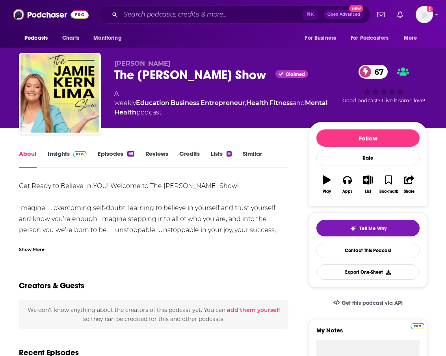 This screenshot has width=446, height=356. I want to click on a: Contact This Podcast, so click(368, 250).